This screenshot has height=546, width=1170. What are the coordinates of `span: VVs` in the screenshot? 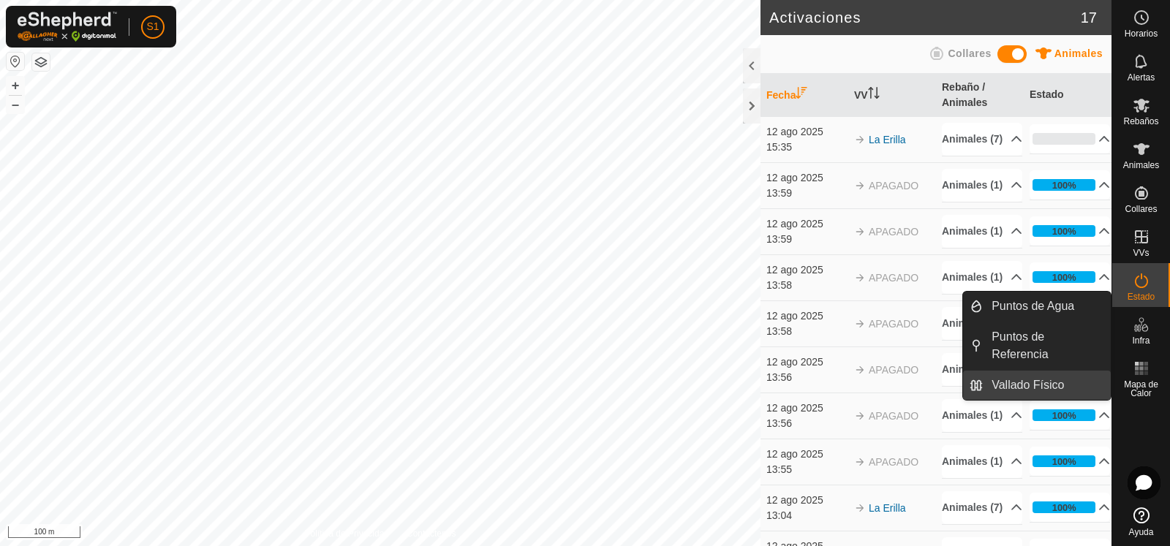 It's located at (1140, 253).